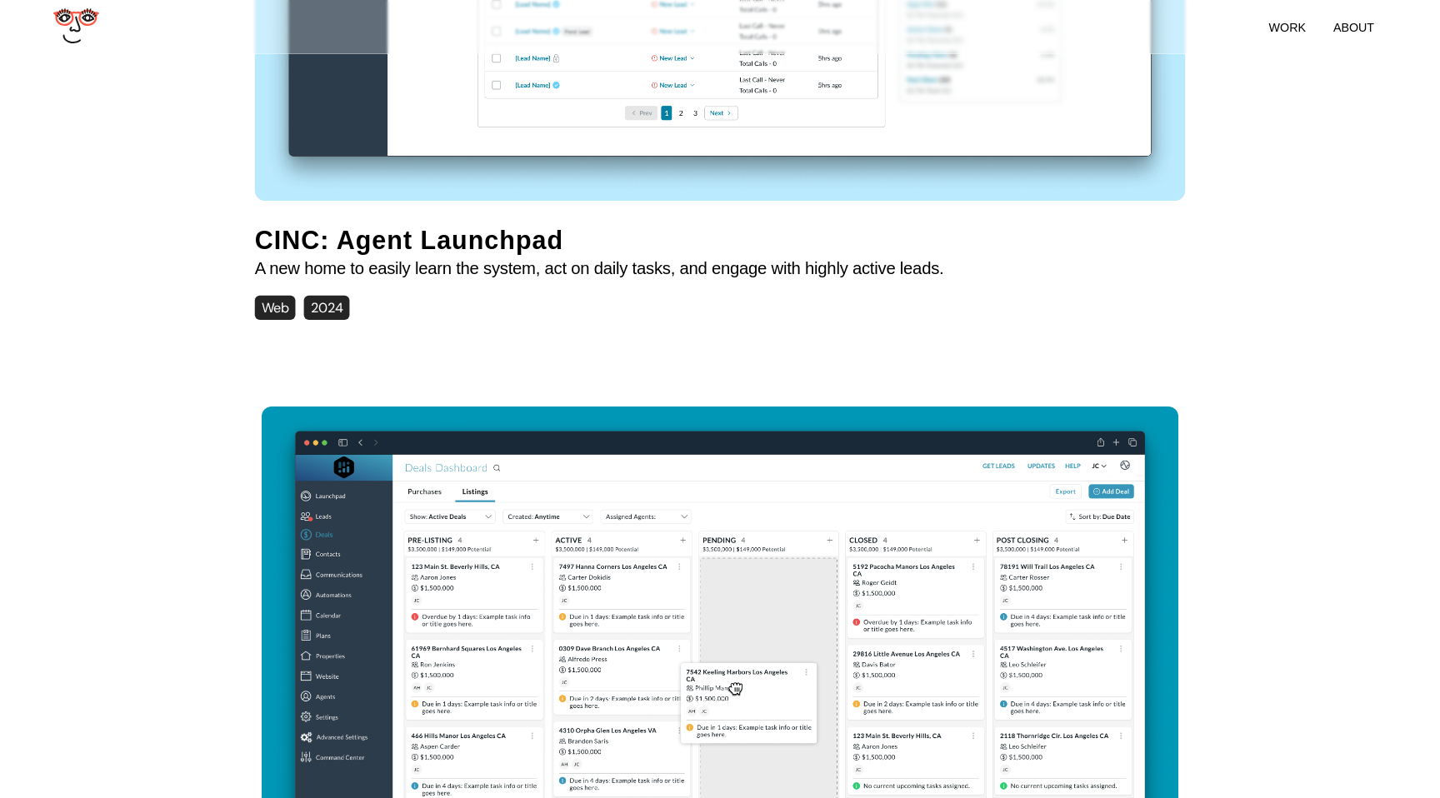 The image size is (1440, 798). I want to click on li: work, so click(1288, 28).